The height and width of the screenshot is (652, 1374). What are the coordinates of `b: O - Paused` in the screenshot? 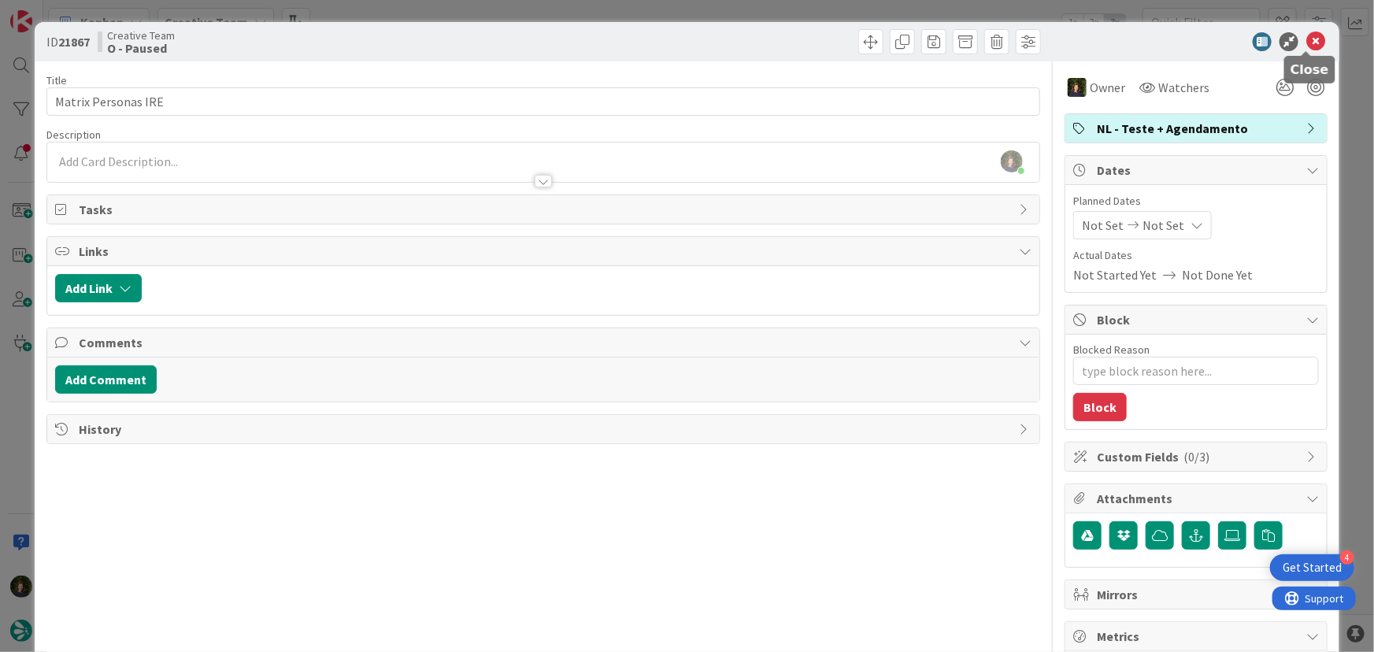 It's located at (141, 48).